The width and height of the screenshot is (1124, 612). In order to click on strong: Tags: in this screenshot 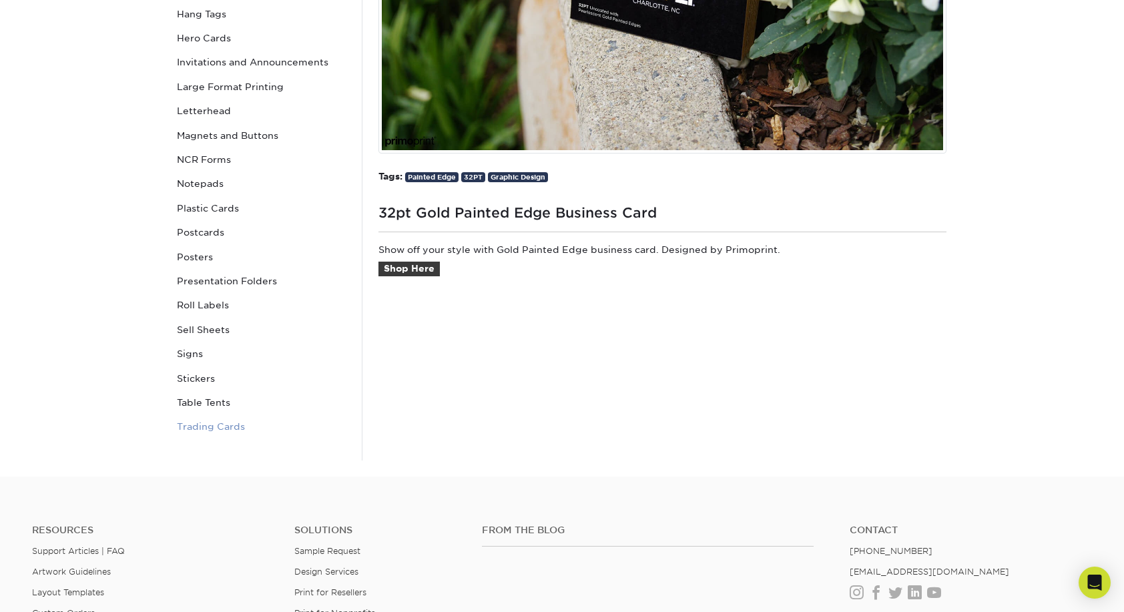, I will do `click(390, 176)`.